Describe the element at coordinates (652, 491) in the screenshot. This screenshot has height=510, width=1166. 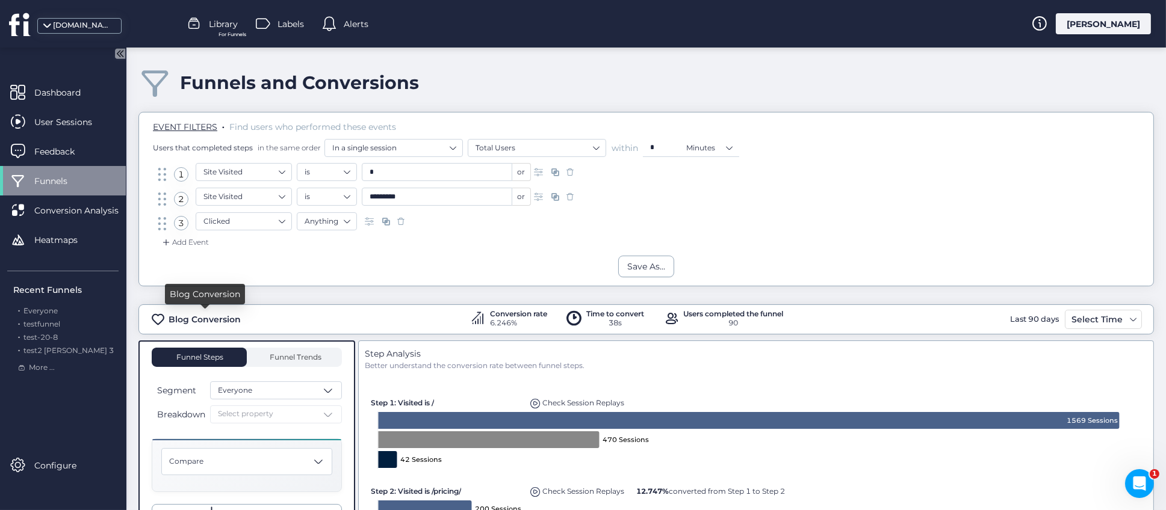
I see `b: 12.747%` at that location.